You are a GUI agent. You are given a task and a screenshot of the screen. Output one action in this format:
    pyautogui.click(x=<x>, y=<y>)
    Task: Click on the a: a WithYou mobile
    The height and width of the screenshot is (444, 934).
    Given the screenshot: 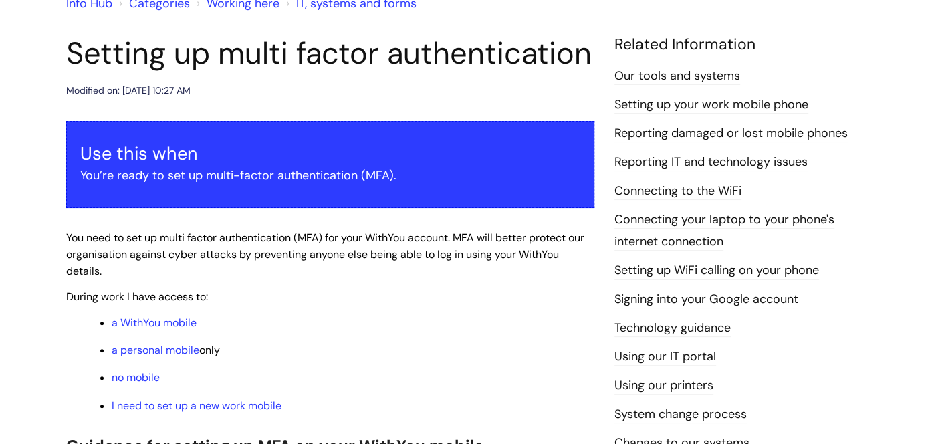 What is the action you would take?
    pyautogui.click(x=154, y=322)
    